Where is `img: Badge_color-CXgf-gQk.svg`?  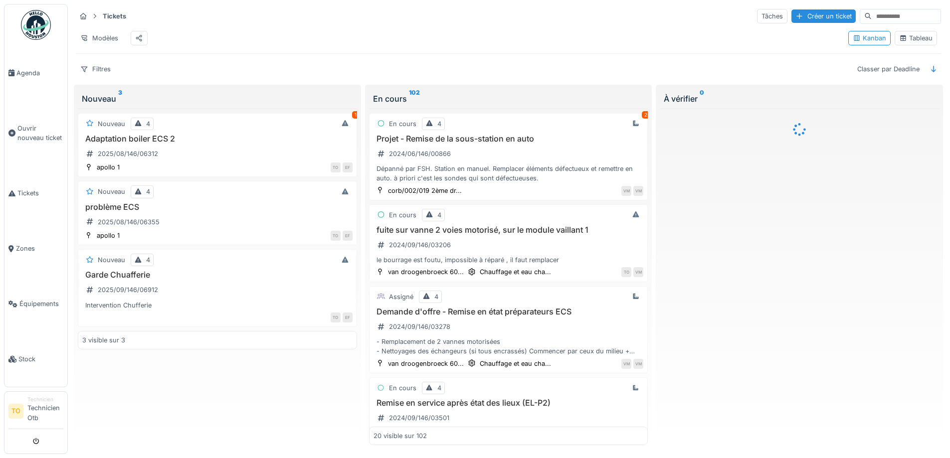
img: Badge_color-CXgf-gQk.svg is located at coordinates (36, 25).